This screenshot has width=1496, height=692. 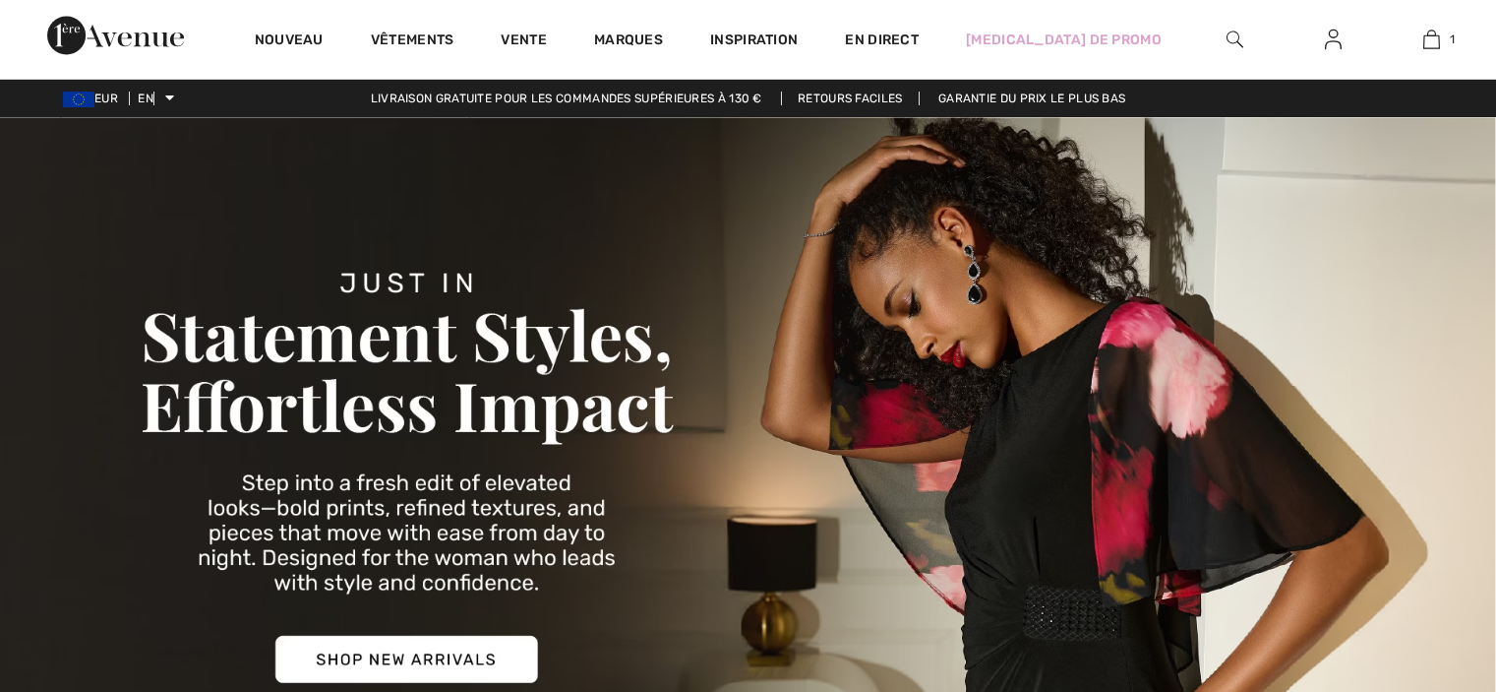 What do you see at coordinates (1431, 39) in the screenshot?
I see `a: 1` at bounding box center [1431, 39].